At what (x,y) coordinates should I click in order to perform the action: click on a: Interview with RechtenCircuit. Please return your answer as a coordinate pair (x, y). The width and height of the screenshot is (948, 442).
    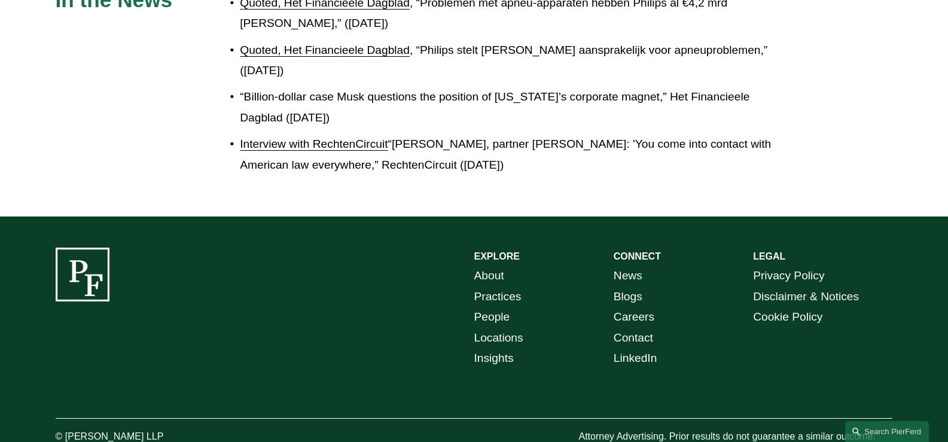
    Looking at the image, I should click on (313, 143).